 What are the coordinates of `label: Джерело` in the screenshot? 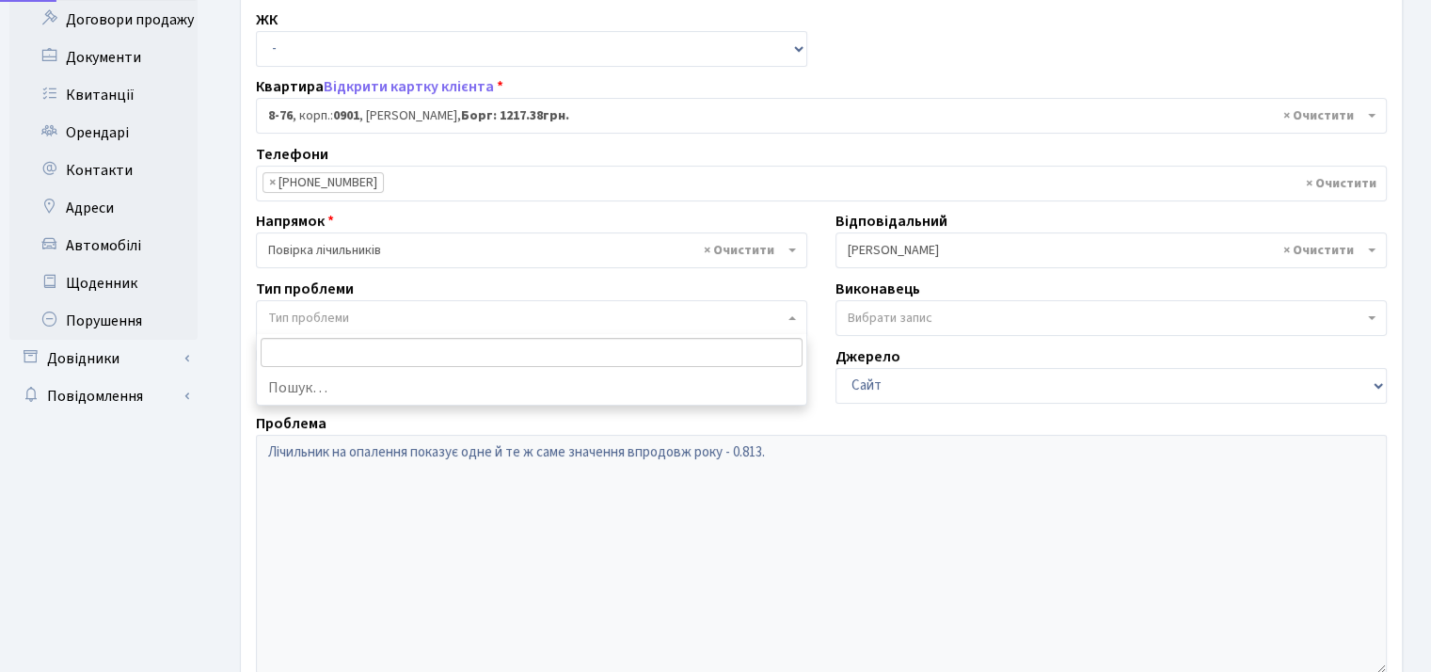 It's located at (867, 357).